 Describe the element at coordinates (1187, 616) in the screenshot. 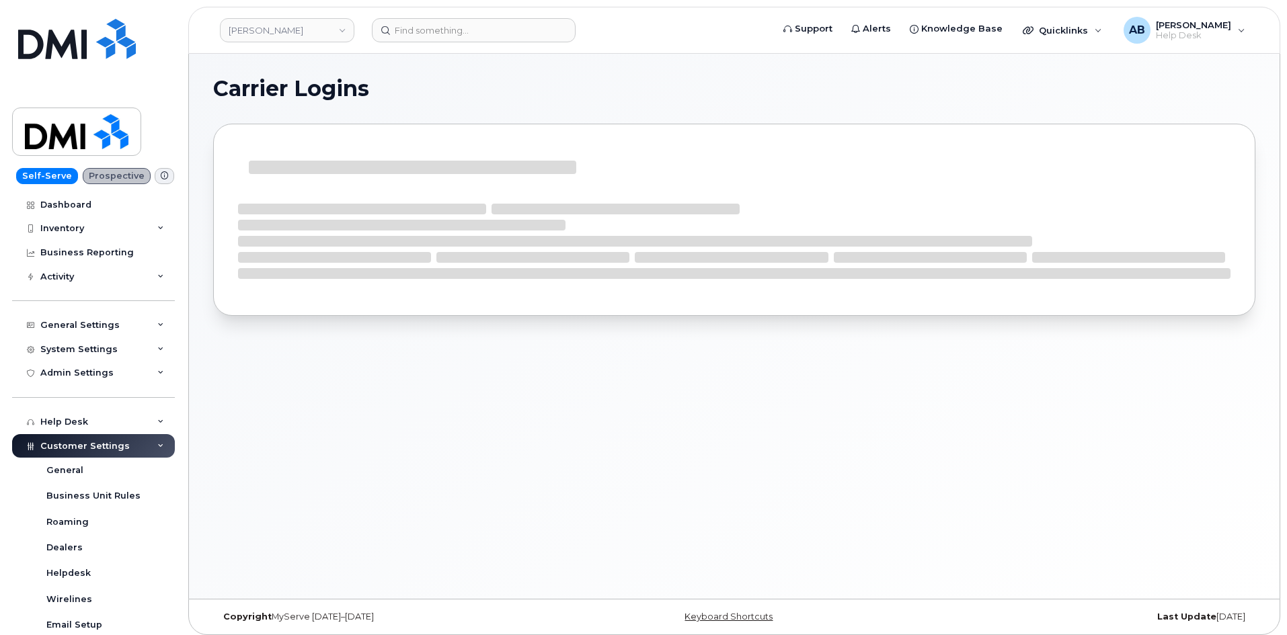

I see `strong: Last Update` at that location.